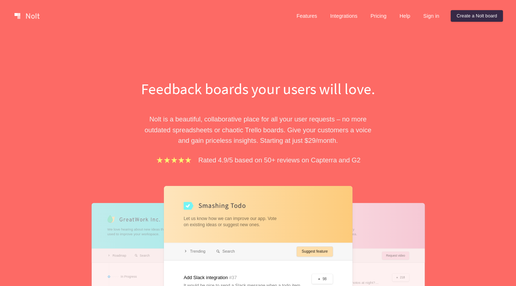 The width and height of the screenshot is (516, 286). What do you see at coordinates (477, 16) in the screenshot?
I see `a: Create a Nolt board` at bounding box center [477, 16].